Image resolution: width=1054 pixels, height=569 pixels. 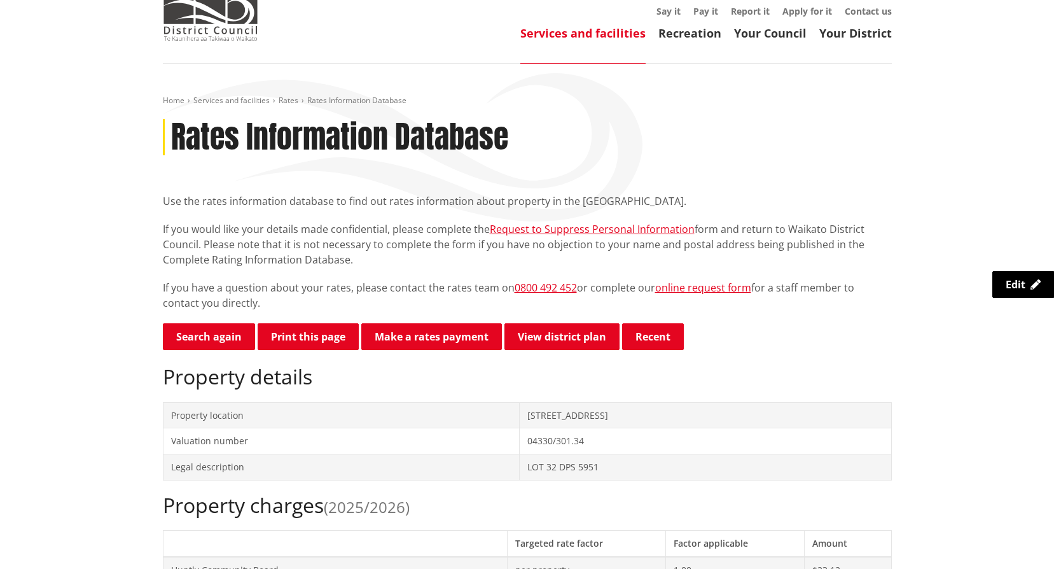 What do you see at coordinates (528, 244) in the screenshot?
I see `p: If you would like your details made confidential, please complete the form and return to Waikato ...` at bounding box center [528, 244].